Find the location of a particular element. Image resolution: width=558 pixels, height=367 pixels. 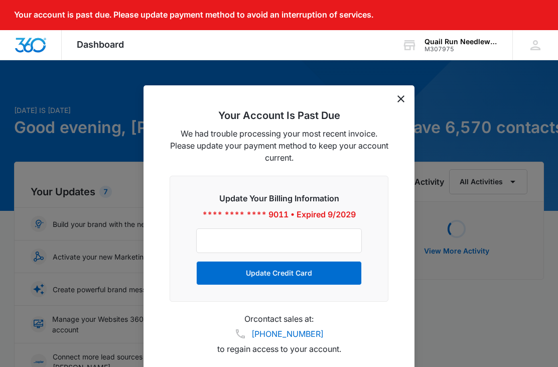

p: Your account is past due. Please update payment method to avoid an interruption of services. is located at coordinates (194, 15).